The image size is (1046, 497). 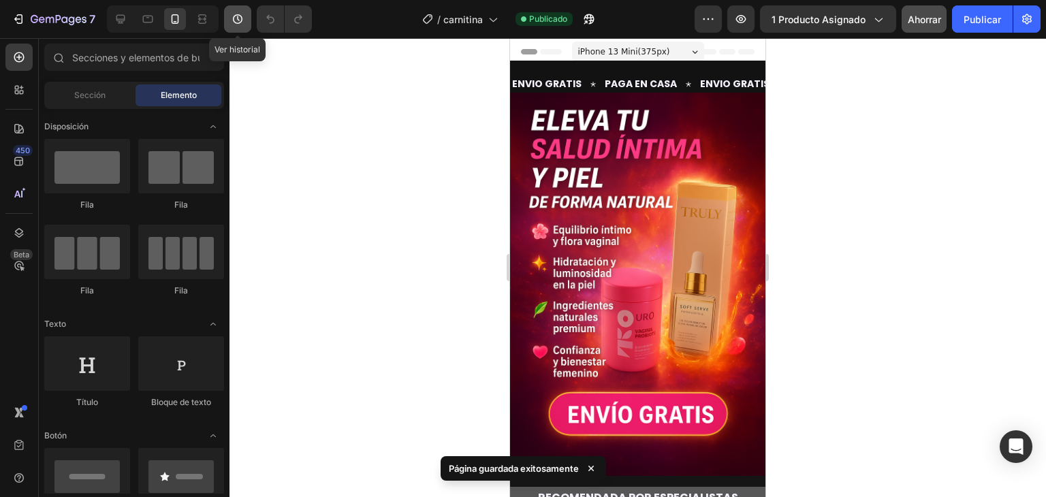 I want to click on font: Sección, so click(x=90, y=95).